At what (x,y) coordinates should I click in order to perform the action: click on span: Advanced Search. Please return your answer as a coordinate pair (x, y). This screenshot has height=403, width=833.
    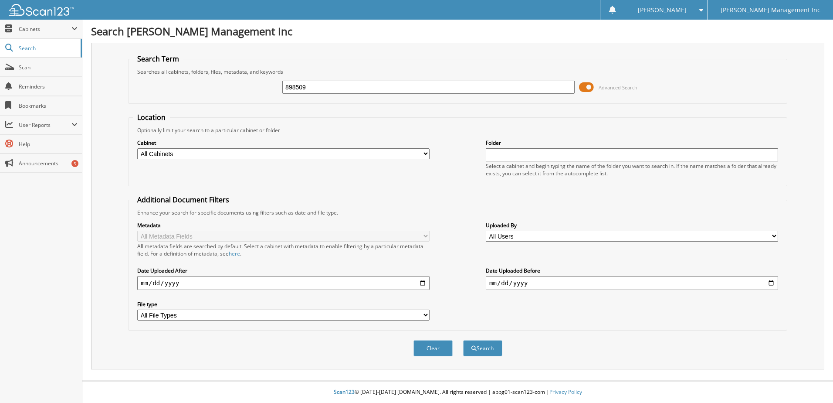
    Looking at the image, I should click on (618, 87).